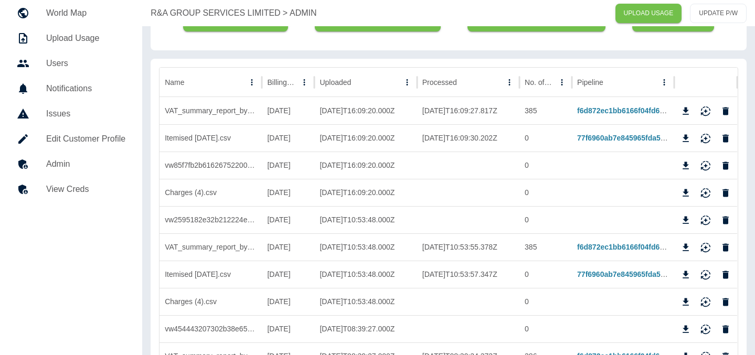  What do you see at coordinates (562, 82) in the screenshot?
I see `button: No. of rows column menu` at bounding box center [562, 82].